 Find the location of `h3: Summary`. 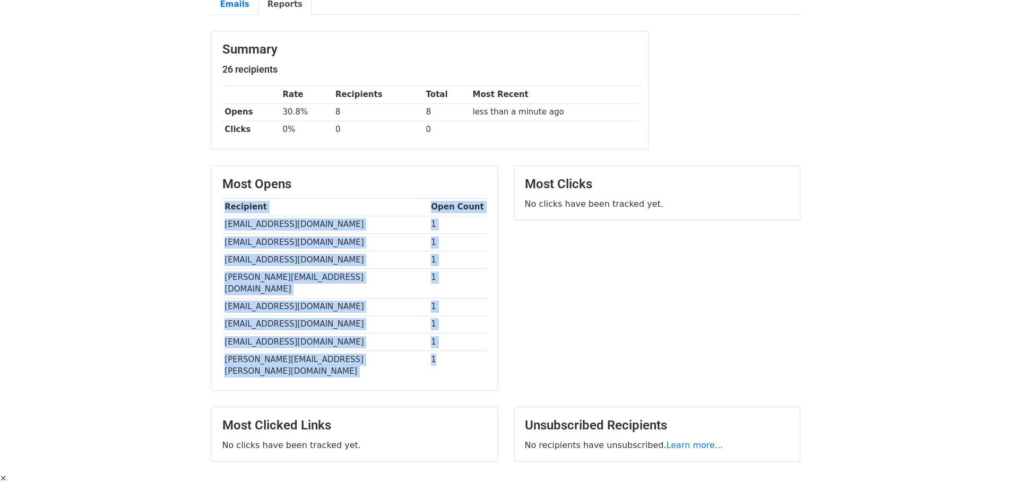

h3: Summary is located at coordinates (430, 49).